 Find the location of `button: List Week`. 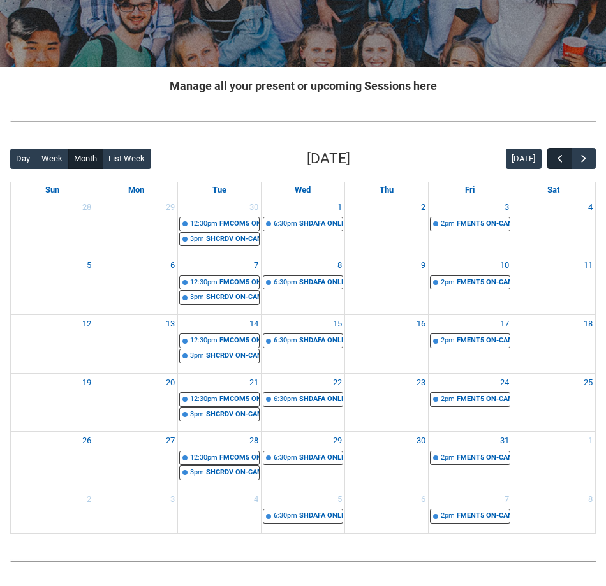

button: List Week is located at coordinates (127, 159).